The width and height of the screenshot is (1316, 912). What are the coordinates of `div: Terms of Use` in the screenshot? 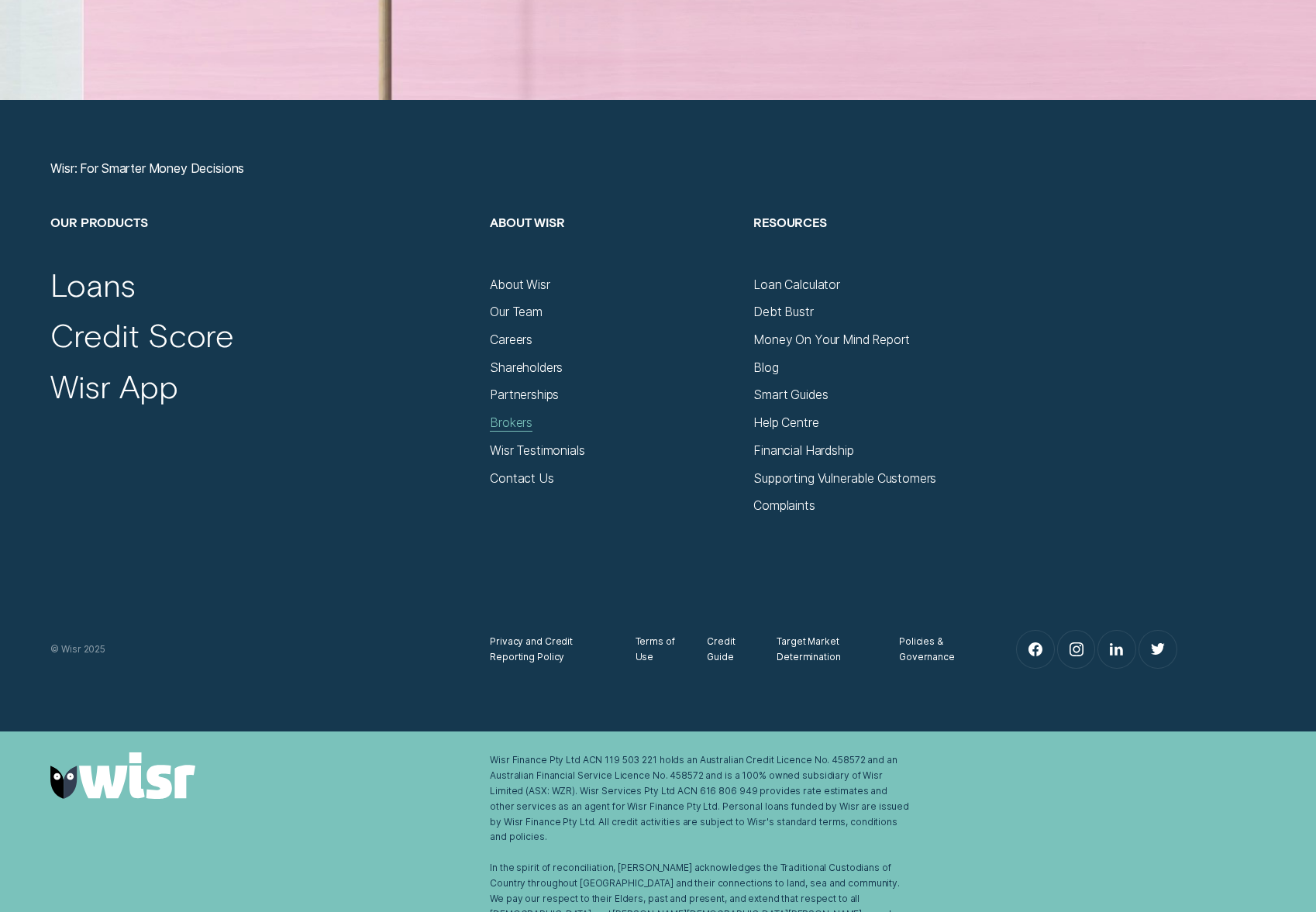 It's located at (657, 649).